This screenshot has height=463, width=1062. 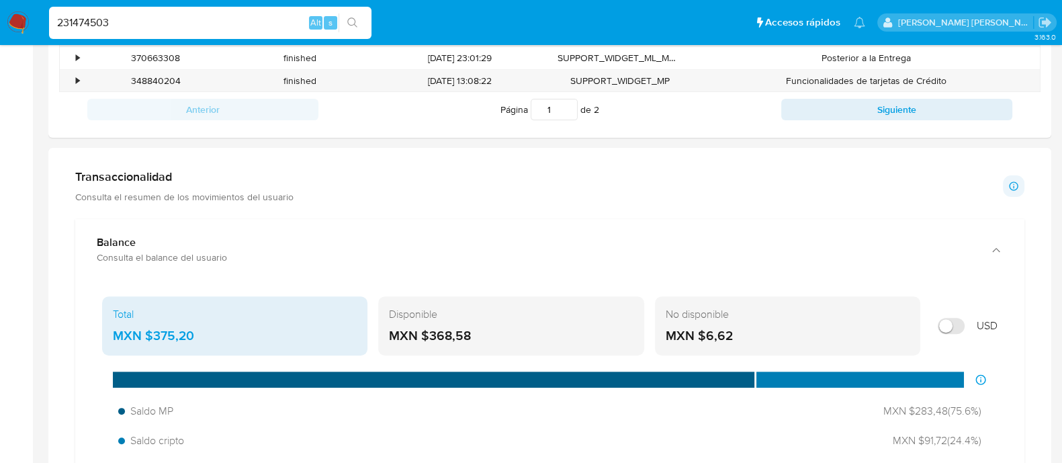 What do you see at coordinates (352, 23) in the screenshot?
I see `button: search-icon` at bounding box center [352, 23].